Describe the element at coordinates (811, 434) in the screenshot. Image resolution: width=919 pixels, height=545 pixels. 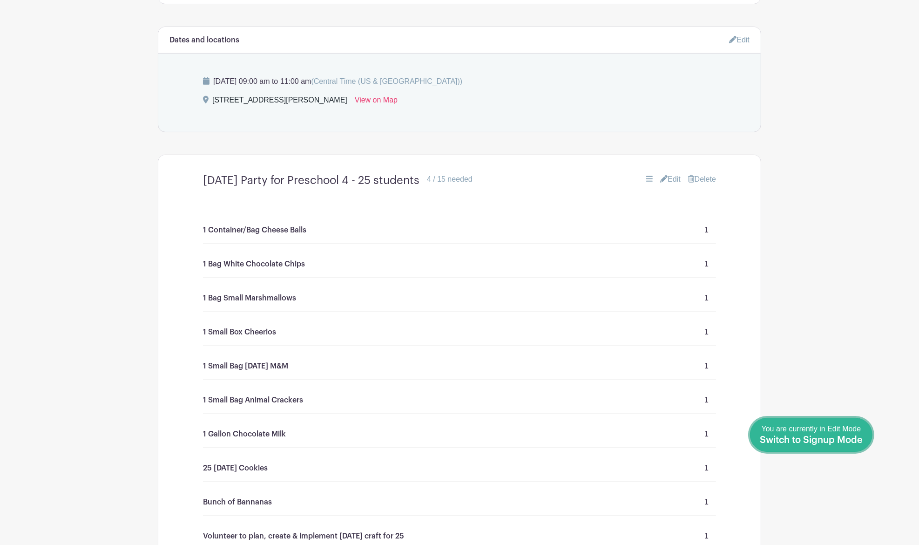
I see `span: You are currently in Edit Mode` at that location.